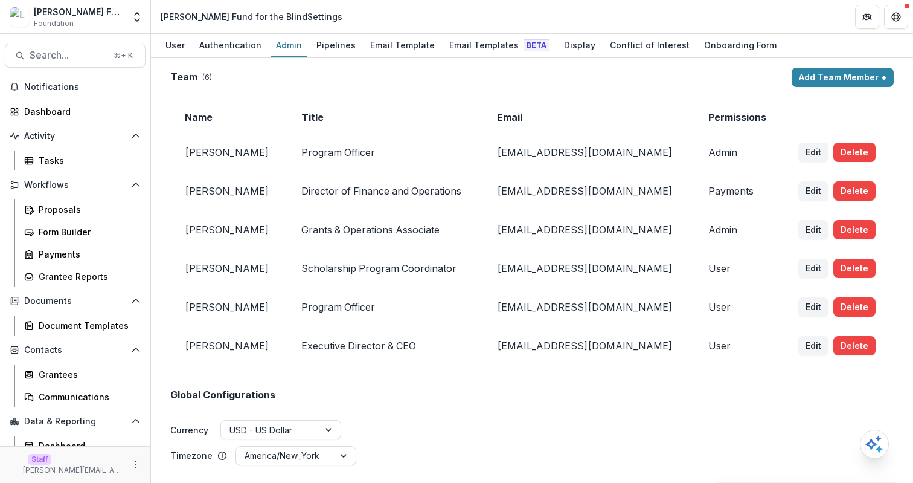 This screenshot has width=913, height=483. Describe the element at coordinates (19, 17) in the screenshot. I see `img: Lavelle Fund for the Blind` at that location.